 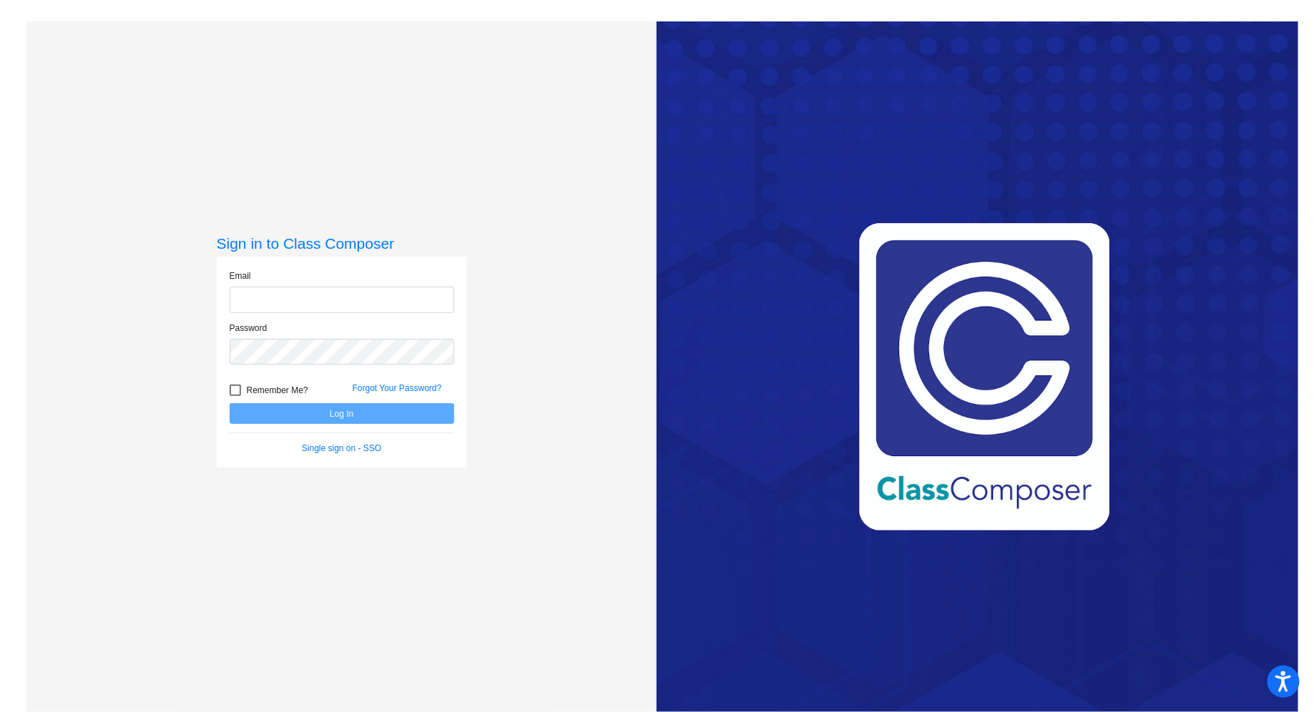 What do you see at coordinates (248, 328) in the screenshot?
I see `label: Password` at bounding box center [248, 328].